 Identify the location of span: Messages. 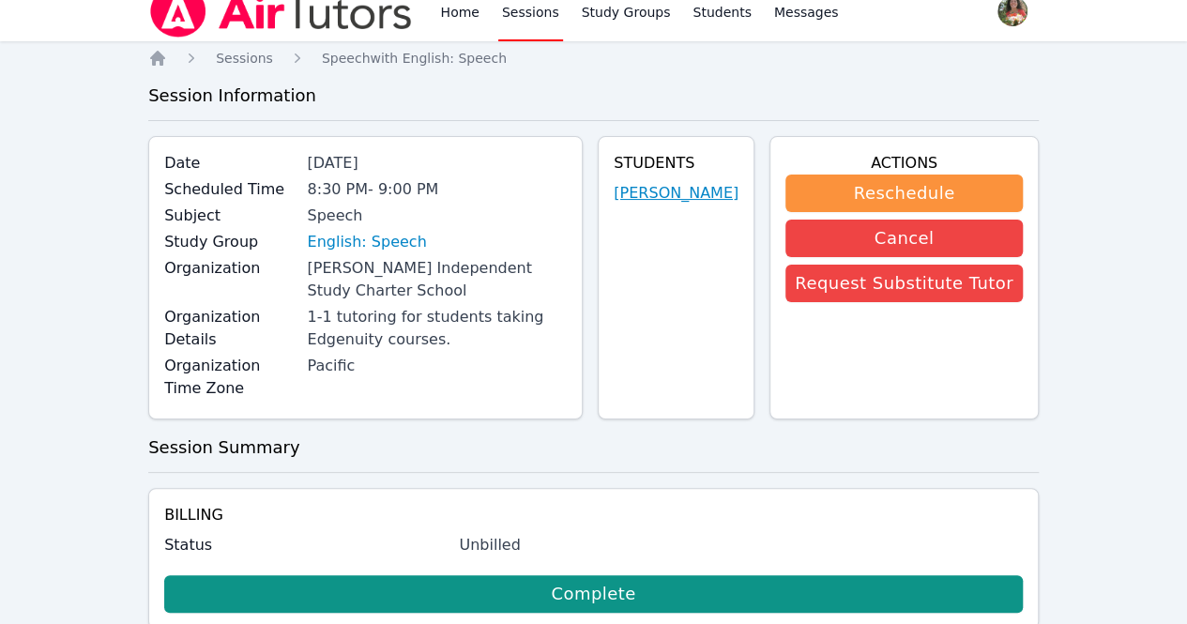
(806, 12).